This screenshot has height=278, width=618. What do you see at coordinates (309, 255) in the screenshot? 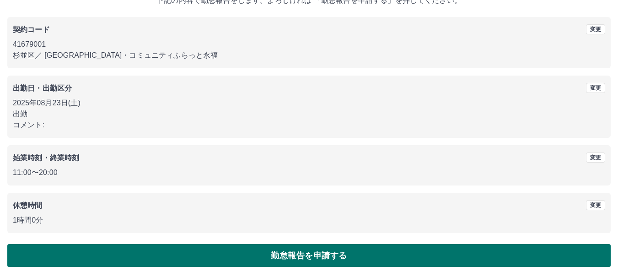
I see `button: 勤怠報告を申請する` at bounding box center [309, 255].